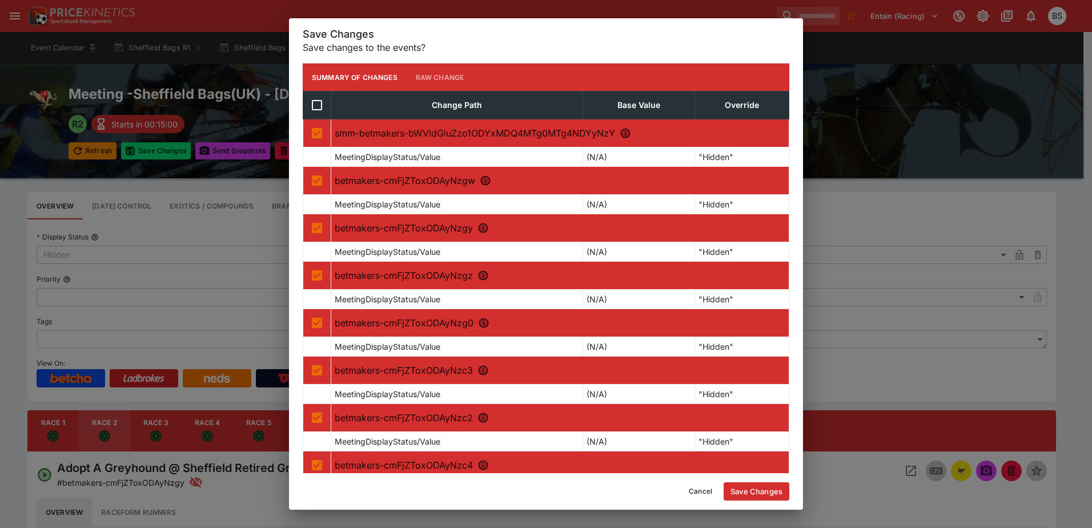 The width and height of the screenshot is (1092, 528). Describe the element at coordinates (355, 77) in the screenshot. I see `button: Summary of Changes` at that location.